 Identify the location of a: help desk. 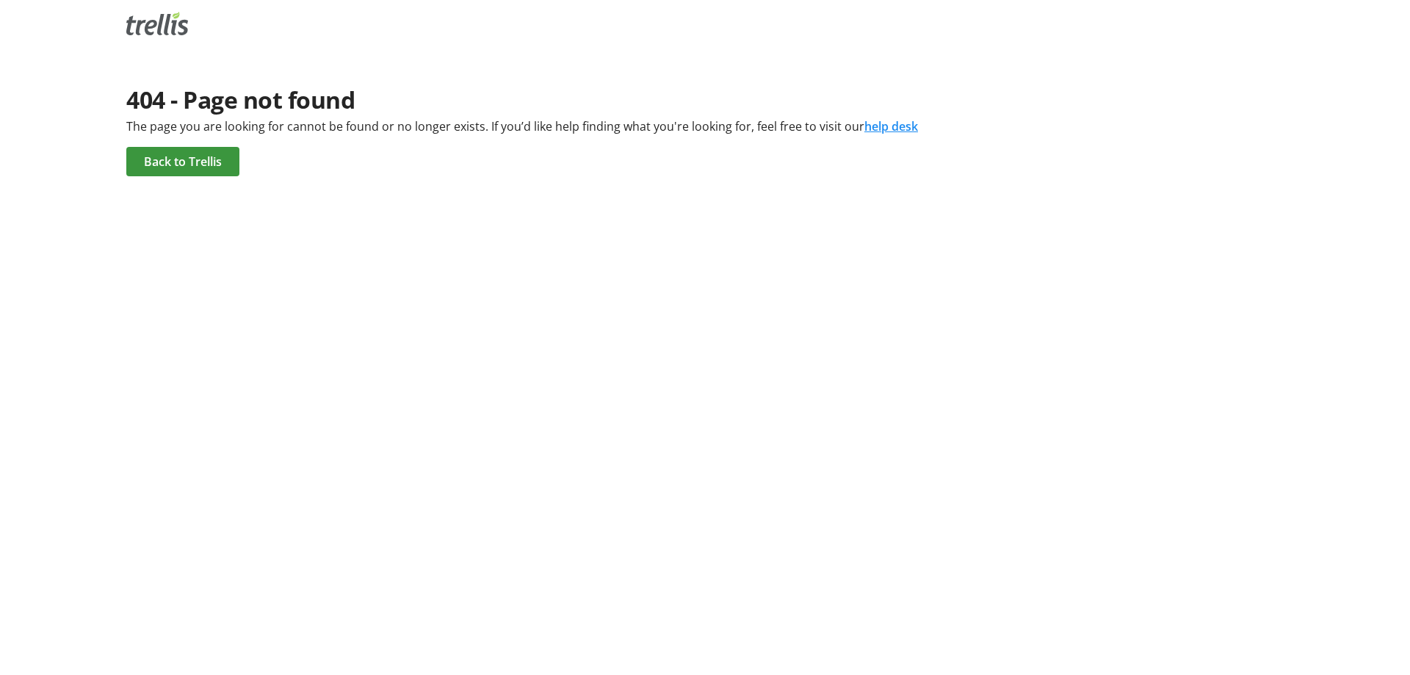
(891, 126).